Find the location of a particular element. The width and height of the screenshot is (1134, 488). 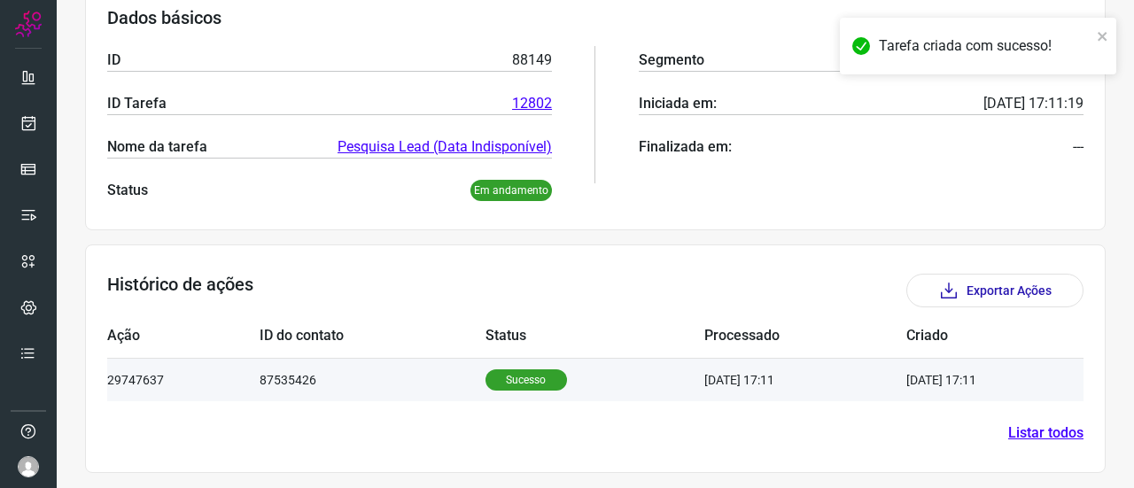

a: Pesquisa Lead (Data Indisponível) is located at coordinates (445, 147).